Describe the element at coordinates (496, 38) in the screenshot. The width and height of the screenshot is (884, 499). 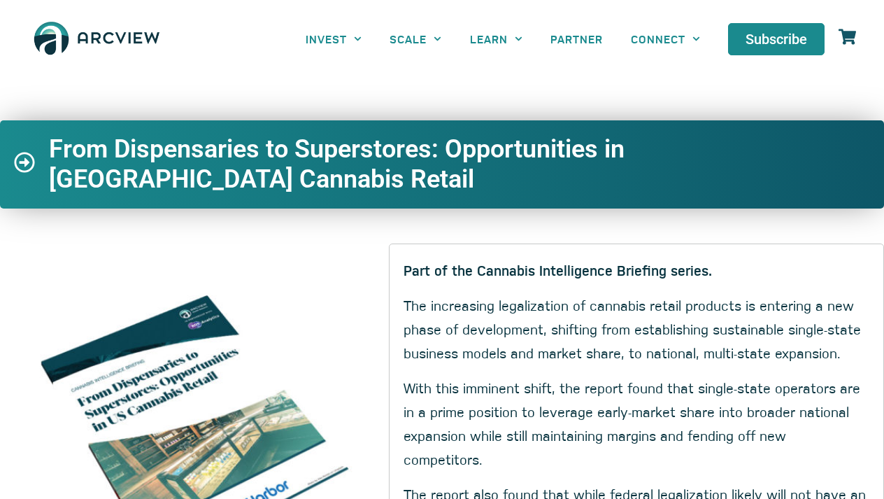
I see `a: LEARN` at that location.